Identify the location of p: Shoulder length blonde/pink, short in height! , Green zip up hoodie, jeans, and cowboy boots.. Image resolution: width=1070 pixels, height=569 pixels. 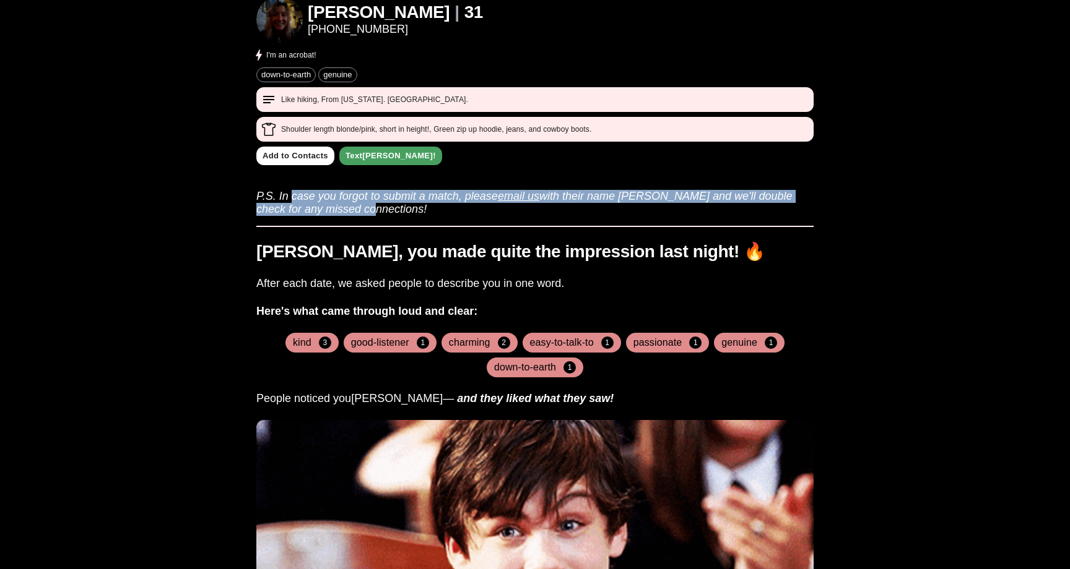
(436, 129).